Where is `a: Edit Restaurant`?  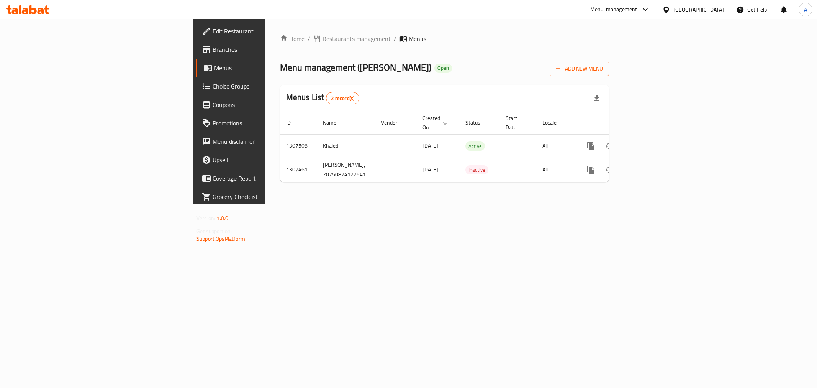 a: Edit Restaurant is located at coordinates (262, 31).